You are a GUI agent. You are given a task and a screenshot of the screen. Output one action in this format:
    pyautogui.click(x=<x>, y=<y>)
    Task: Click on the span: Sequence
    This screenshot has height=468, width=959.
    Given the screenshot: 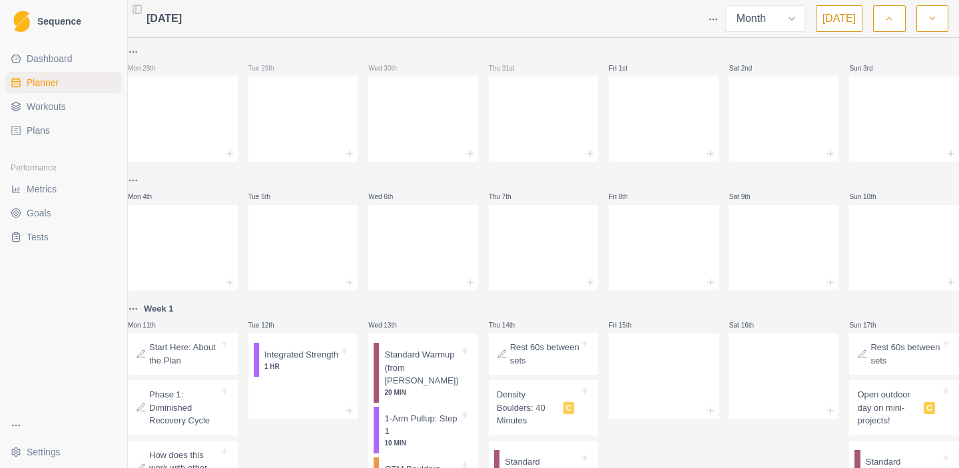 What is the action you would take?
    pyautogui.click(x=59, y=21)
    